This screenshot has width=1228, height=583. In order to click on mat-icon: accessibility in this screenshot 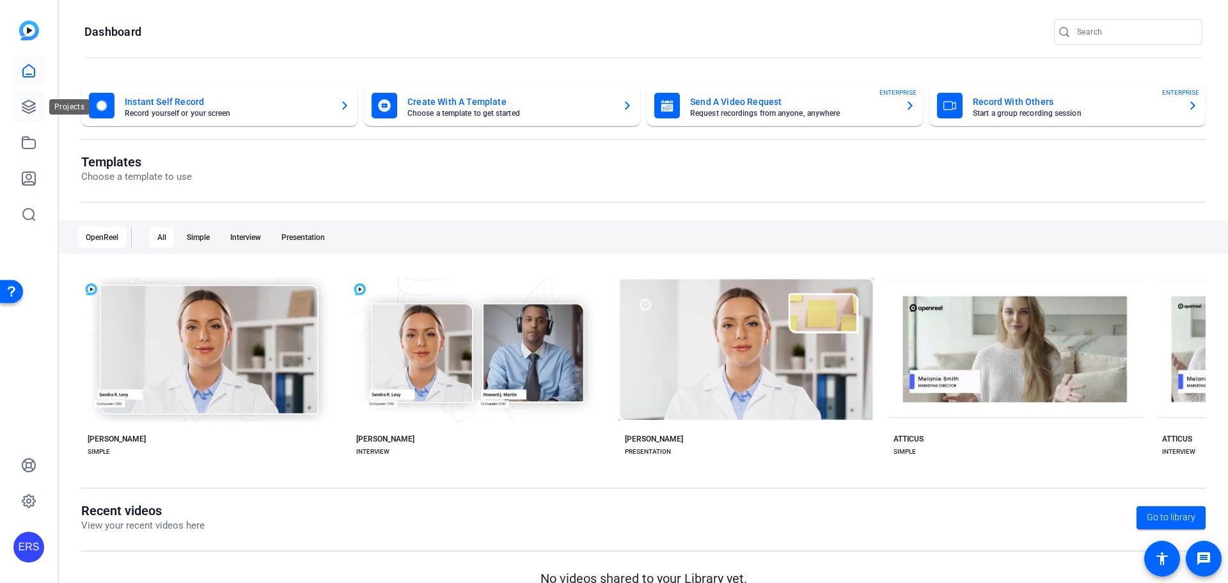, I will do `click(1162, 558)`.